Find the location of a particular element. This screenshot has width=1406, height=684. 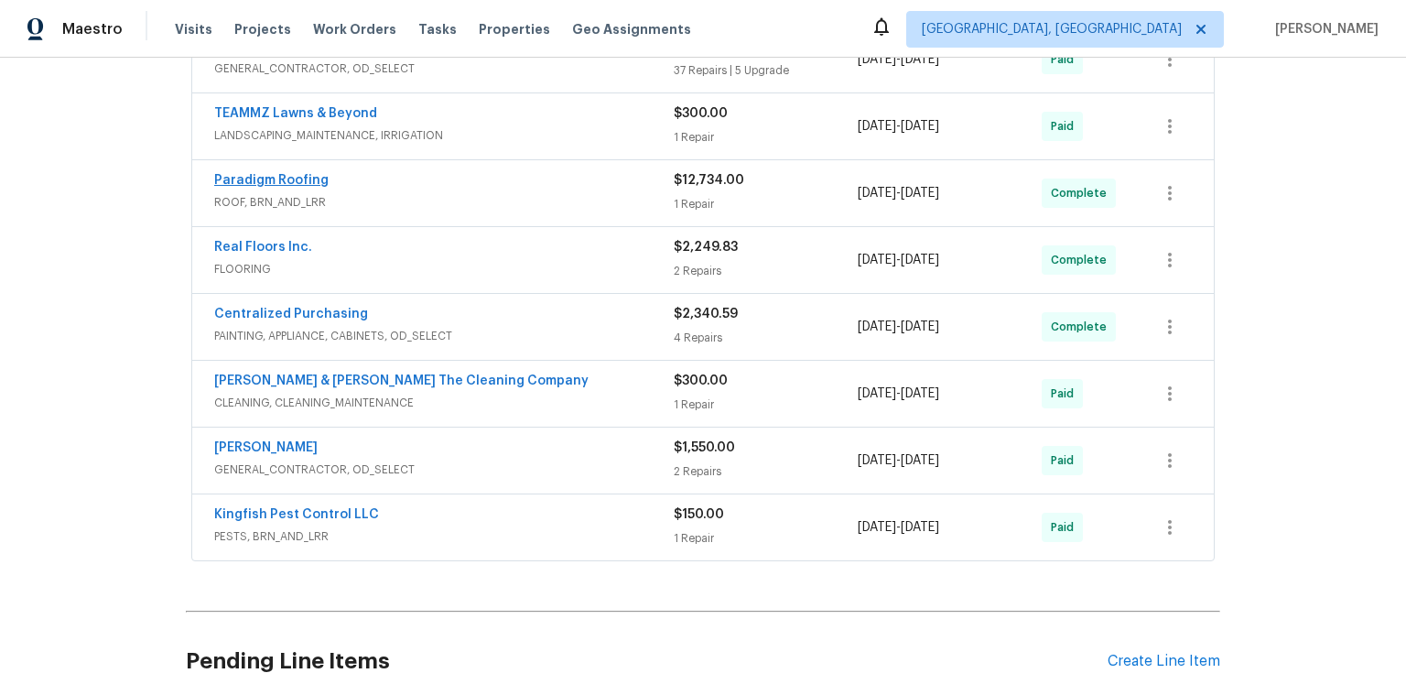

span: PAINTING, APPLIANCE, CABINETS, OD_SELECT is located at coordinates (444, 336).